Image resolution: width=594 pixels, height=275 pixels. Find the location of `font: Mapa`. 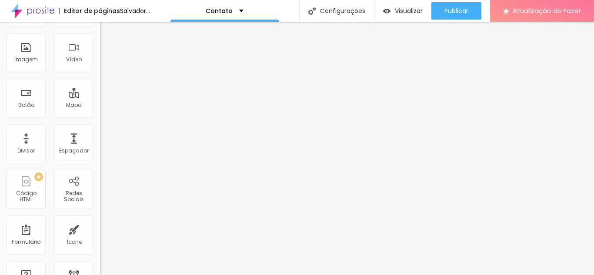

font: Mapa is located at coordinates (74, 105).